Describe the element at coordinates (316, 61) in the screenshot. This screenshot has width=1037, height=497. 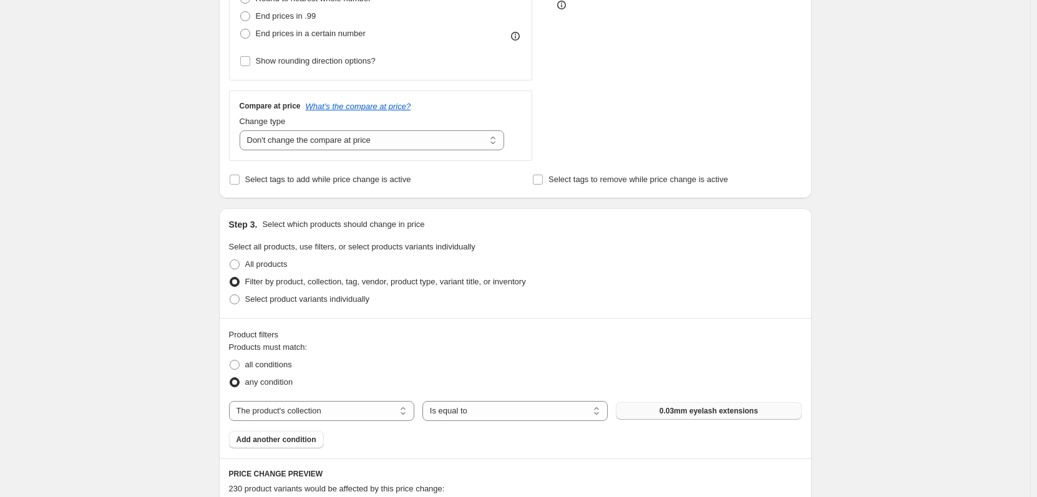
I see `span: Show rounding direction options?` at that location.